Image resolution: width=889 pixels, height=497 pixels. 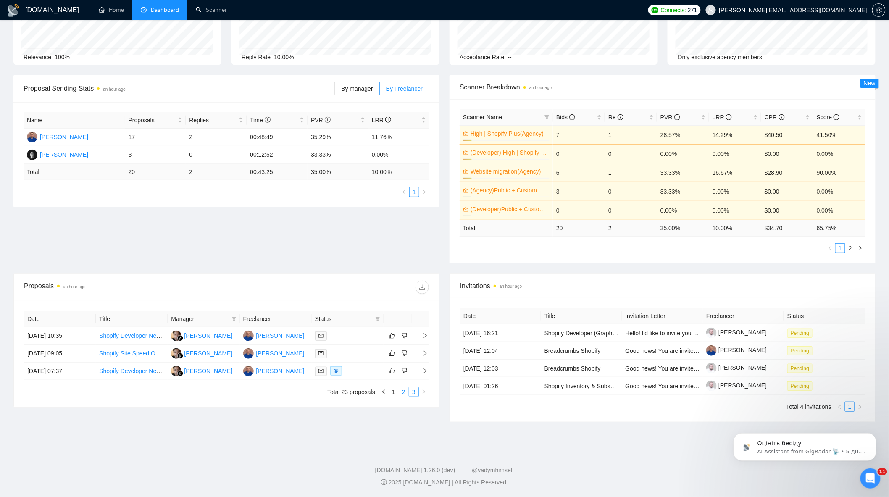 I want to click on a: Breadcrumbs Shopify, so click(x=573, y=369).